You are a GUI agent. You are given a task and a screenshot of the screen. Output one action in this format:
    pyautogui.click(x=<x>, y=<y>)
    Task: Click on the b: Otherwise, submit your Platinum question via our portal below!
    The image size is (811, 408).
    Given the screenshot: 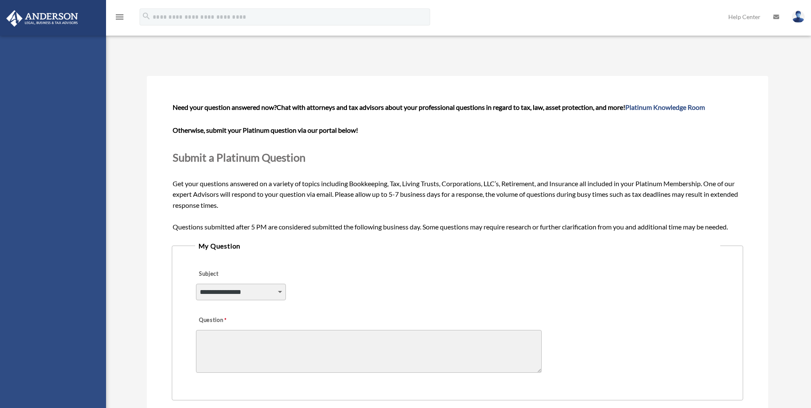 What is the action you would take?
    pyautogui.click(x=265, y=130)
    